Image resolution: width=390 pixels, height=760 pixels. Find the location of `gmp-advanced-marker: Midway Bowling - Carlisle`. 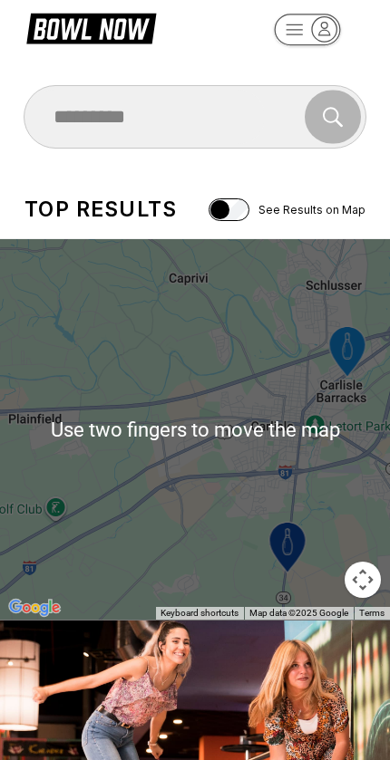

gmp-advanced-marker: Midway Bowling - Carlisle is located at coordinates (287, 549).